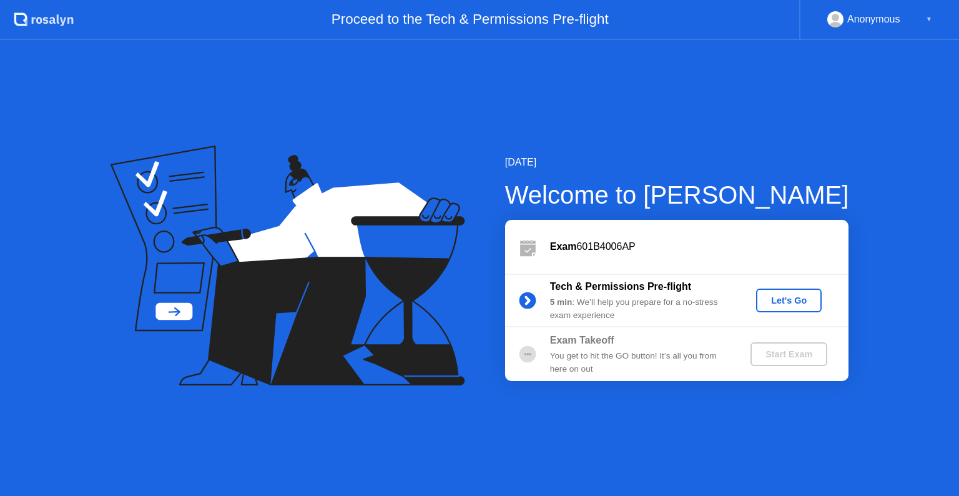  What do you see at coordinates (582, 340) in the screenshot?
I see `b: Exam Takeoff` at bounding box center [582, 340].